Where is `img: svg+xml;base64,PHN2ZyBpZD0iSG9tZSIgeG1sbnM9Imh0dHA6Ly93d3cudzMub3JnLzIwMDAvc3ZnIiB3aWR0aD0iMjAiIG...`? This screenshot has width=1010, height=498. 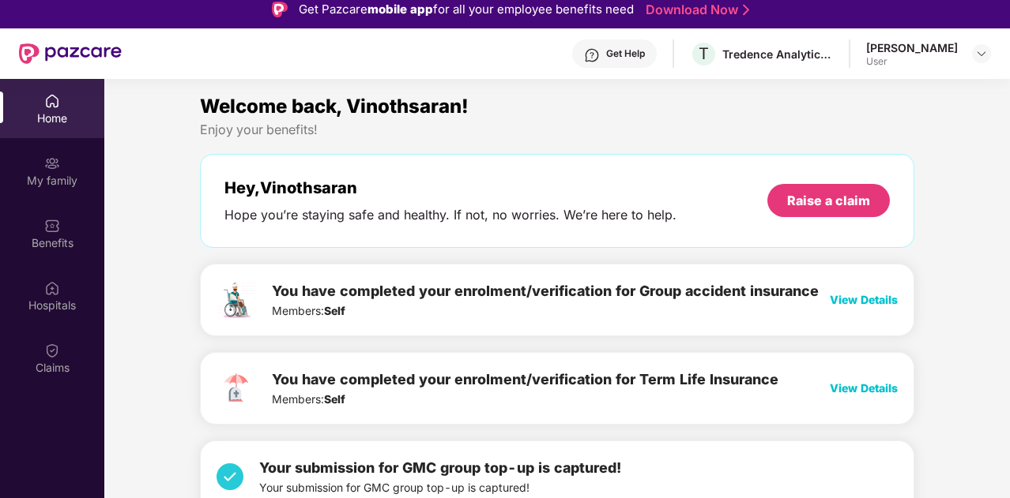 img: svg+xml;base64,PHN2ZyBpZD0iSG9tZSIgeG1sbnM9Imh0dHA6Ly93d3cudzMub3JnLzIwMDAvc3ZnIiB3aWR0aD0iMjAiIG... is located at coordinates (52, 101).